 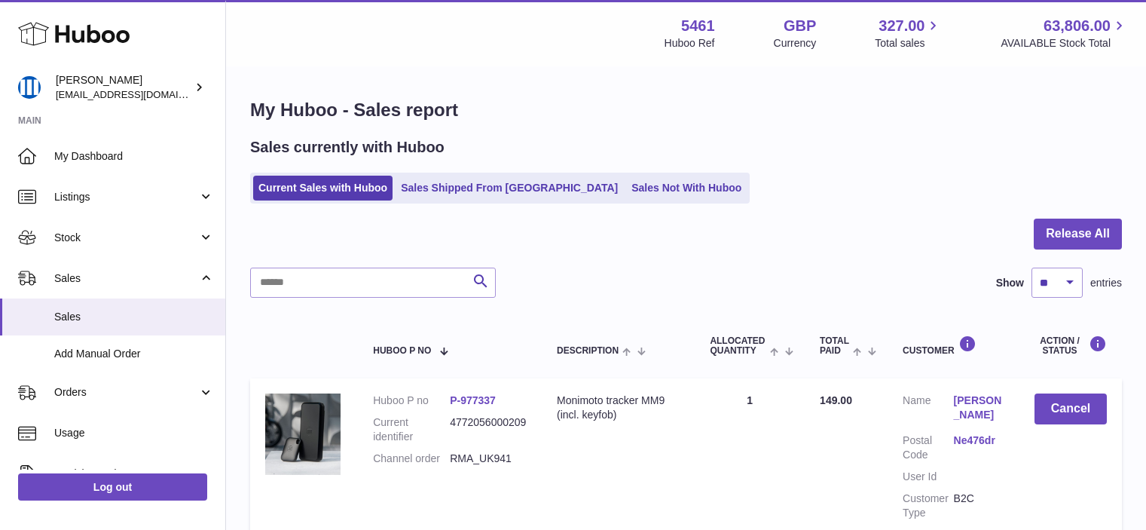 I want to click on h1: My Huboo - Sales report, so click(x=686, y=110).